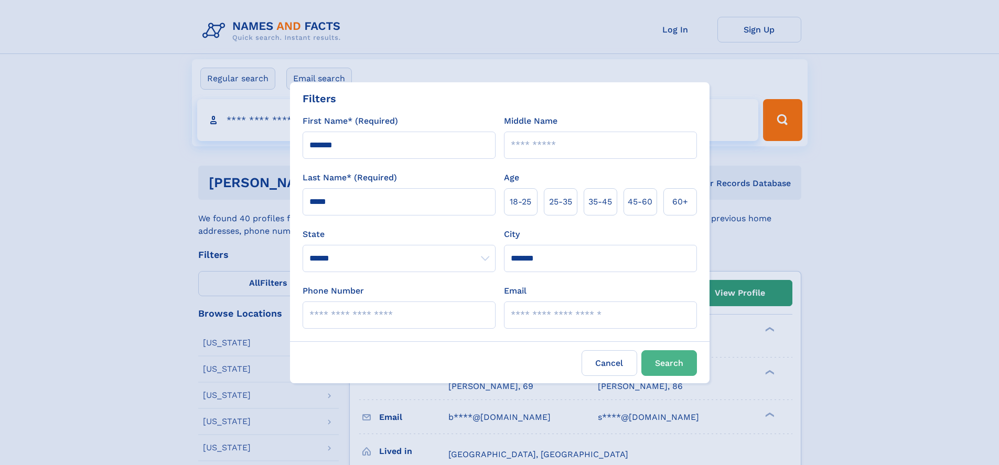 This screenshot has width=999, height=465. What do you see at coordinates (520, 202) in the screenshot?
I see `span: 18‑25` at bounding box center [520, 202].